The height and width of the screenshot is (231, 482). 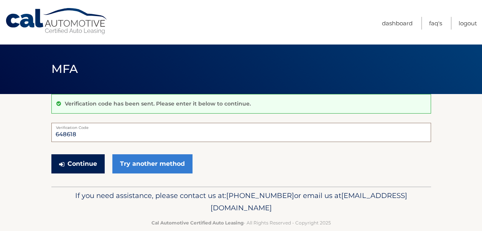 What do you see at coordinates (241, 202) in the screenshot?
I see `p: If you need assistance, please contact us at: or email us at` at bounding box center [241, 202].